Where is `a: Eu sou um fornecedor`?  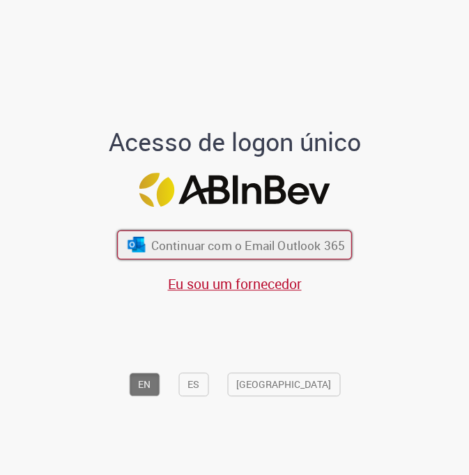 a: Eu sou um fornecedor is located at coordinates (235, 283).